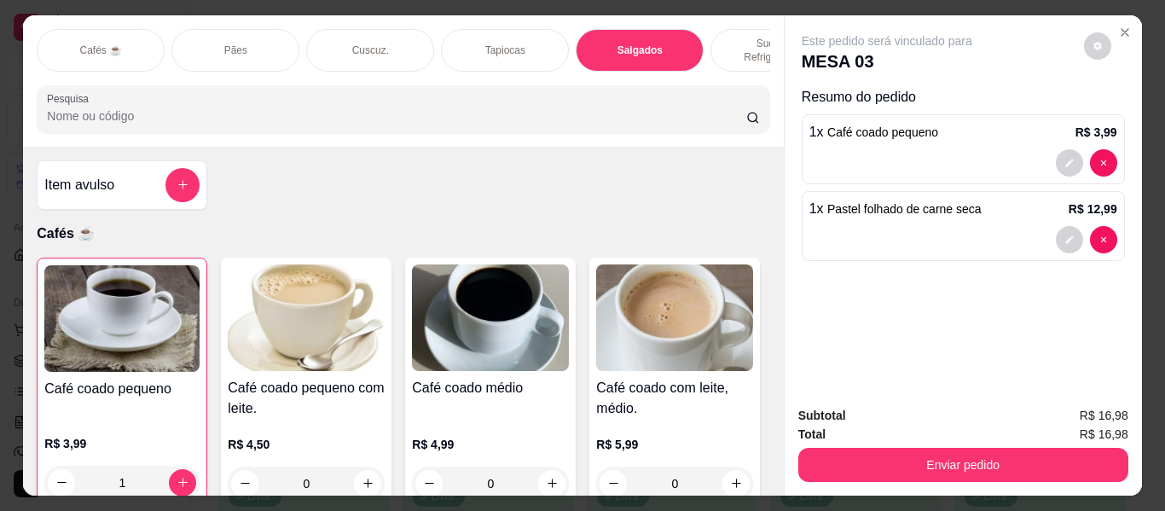  I want to click on input: Pesquisa, so click(396, 116).